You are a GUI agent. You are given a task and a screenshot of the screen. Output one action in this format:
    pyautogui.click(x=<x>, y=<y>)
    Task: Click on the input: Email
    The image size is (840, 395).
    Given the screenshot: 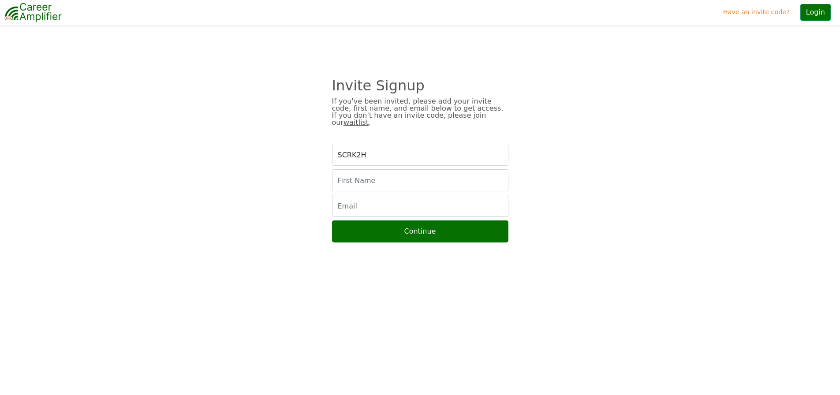 What is the action you would take?
    pyautogui.click(x=420, y=206)
    